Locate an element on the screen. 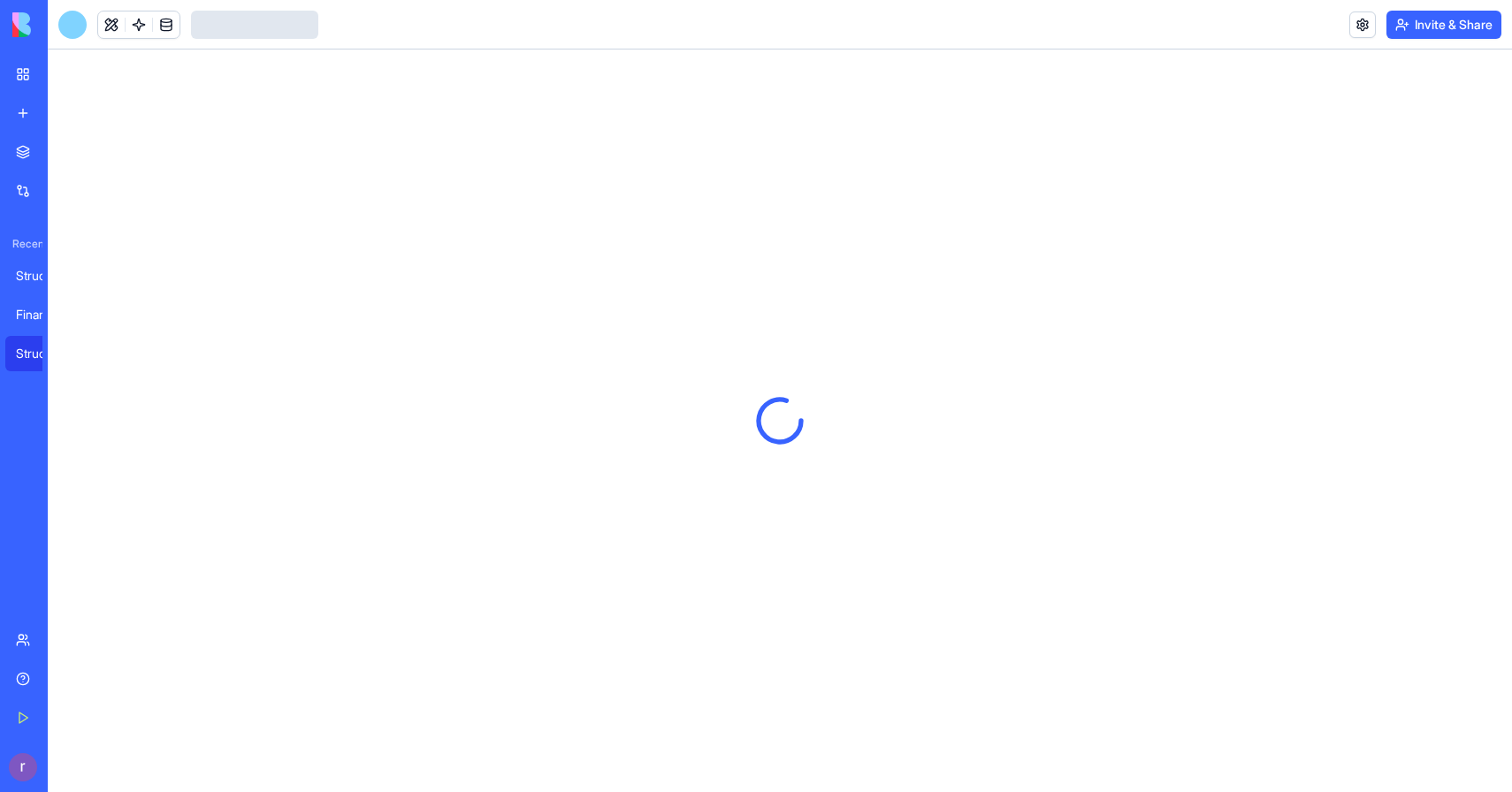  a: Structured Product Builder is located at coordinates (41, 276).